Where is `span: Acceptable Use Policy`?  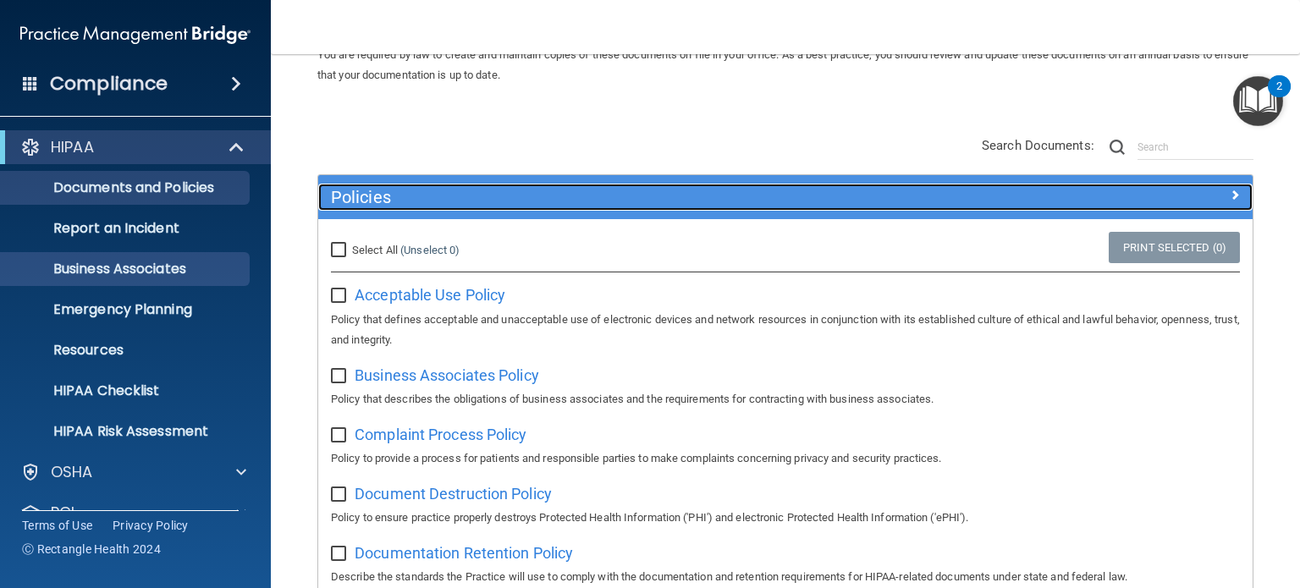 span: Acceptable Use Policy is located at coordinates (430, 294).